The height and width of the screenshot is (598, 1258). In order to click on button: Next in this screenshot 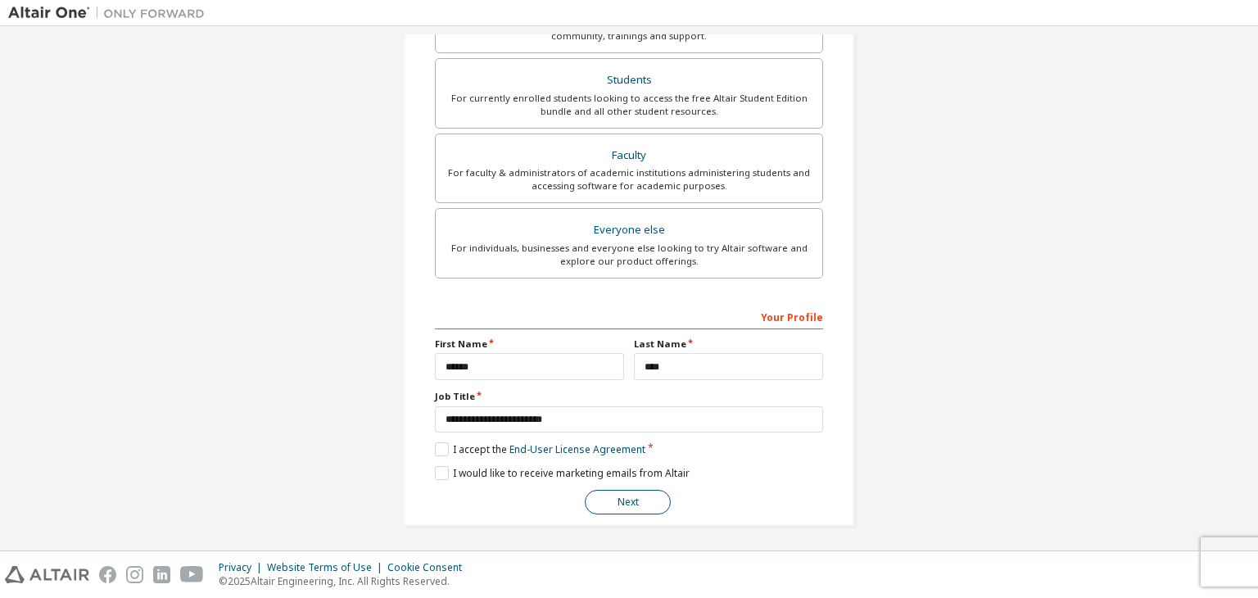, I will do `click(628, 502)`.